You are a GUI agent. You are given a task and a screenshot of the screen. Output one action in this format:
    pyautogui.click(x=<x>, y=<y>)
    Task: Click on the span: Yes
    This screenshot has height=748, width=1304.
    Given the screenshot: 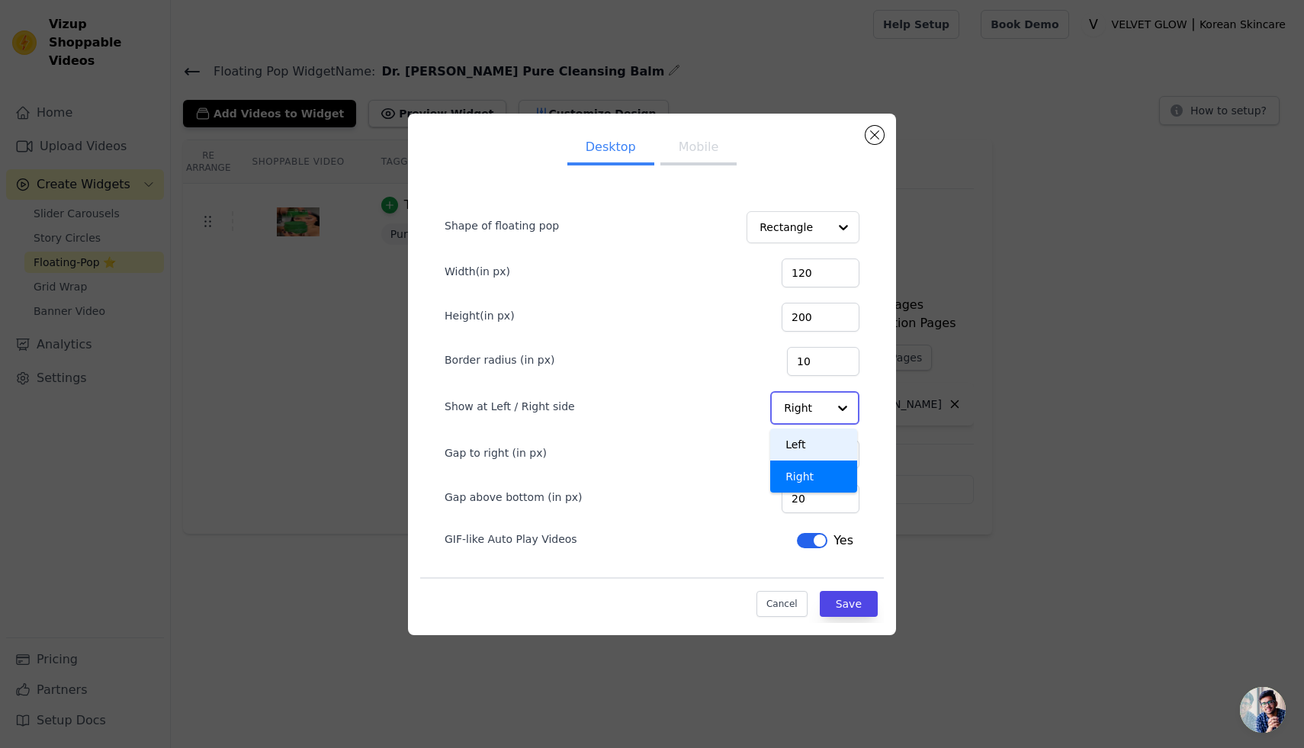 What is the action you would take?
    pyautogui.click(x=843, y=541)
    